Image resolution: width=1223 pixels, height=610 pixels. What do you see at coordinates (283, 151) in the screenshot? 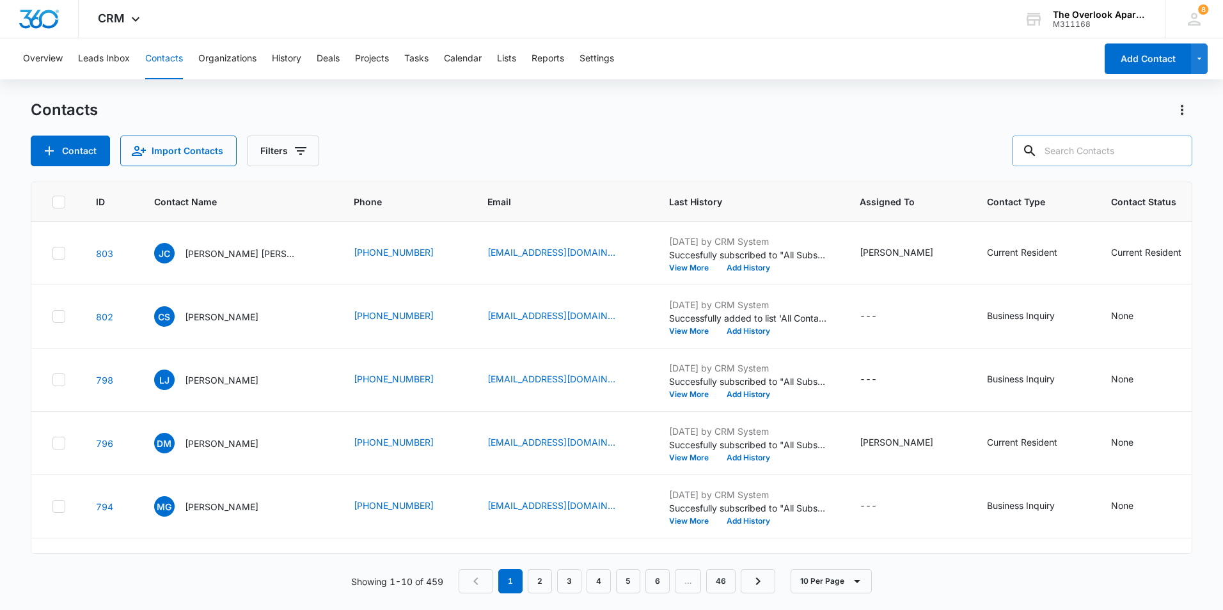
I see `button: Filters` at bounding box center [283, 151].